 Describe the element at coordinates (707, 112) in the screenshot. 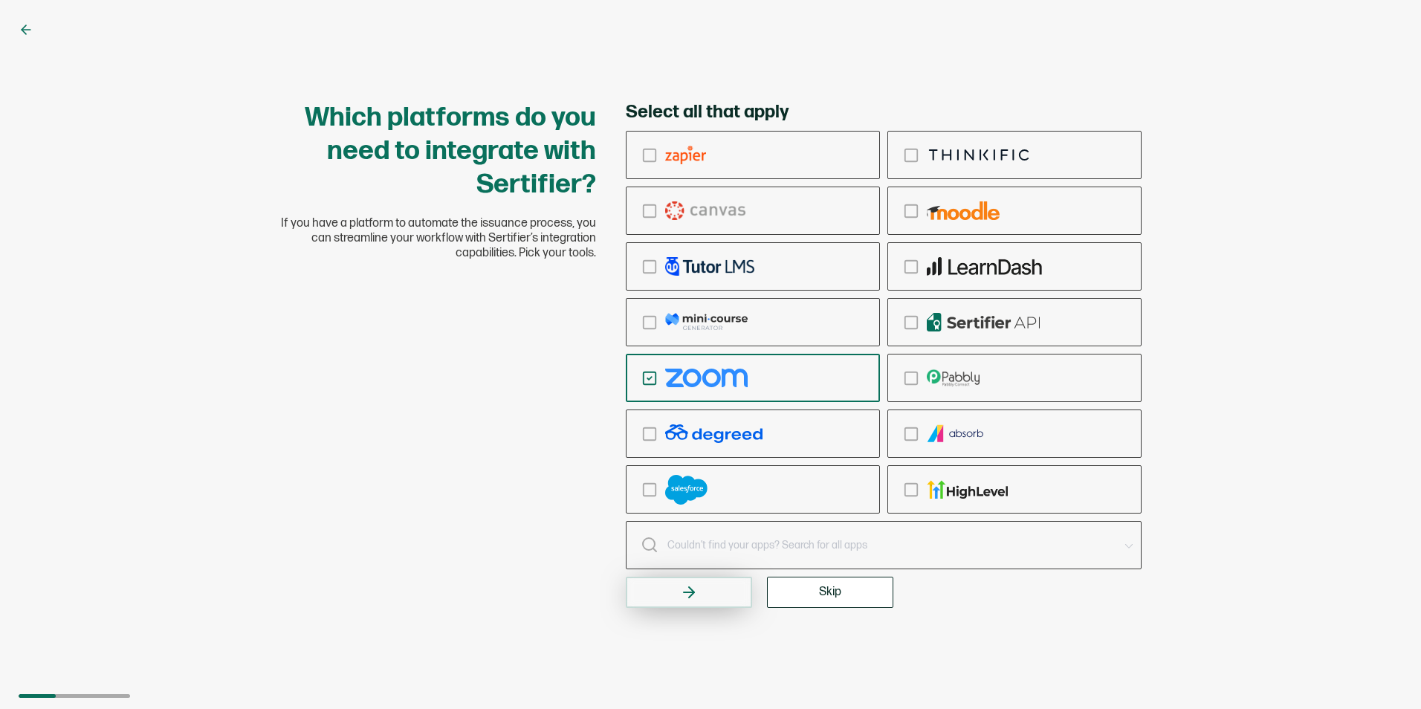

I see `span: Select all that apply` at that location.